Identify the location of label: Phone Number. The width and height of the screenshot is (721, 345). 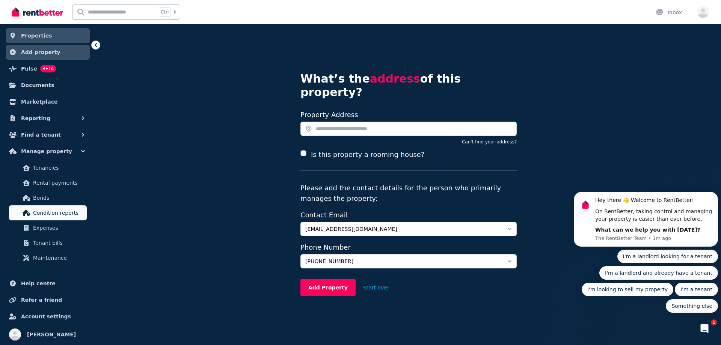
(408, 247).